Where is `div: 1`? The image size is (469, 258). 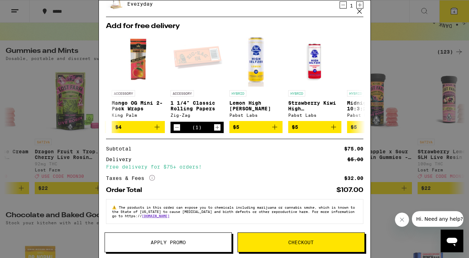 div: 1 is located at coordinates (351, 6).